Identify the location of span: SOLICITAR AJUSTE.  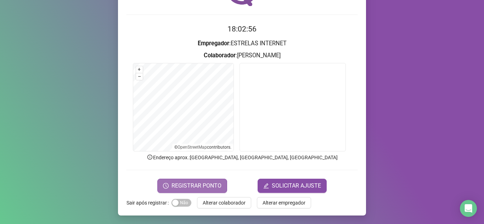
(296, 186).